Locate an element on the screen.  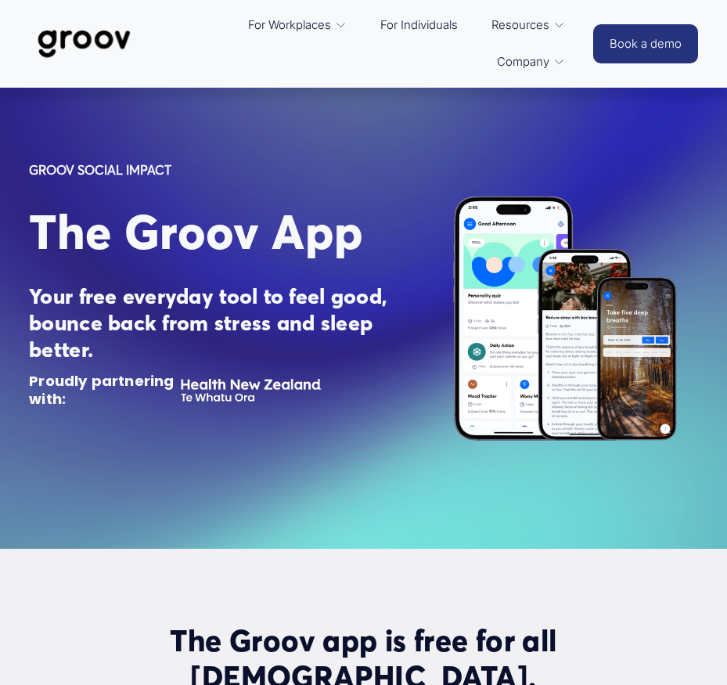
span: The Groov App is located at coordinates (196, 232).